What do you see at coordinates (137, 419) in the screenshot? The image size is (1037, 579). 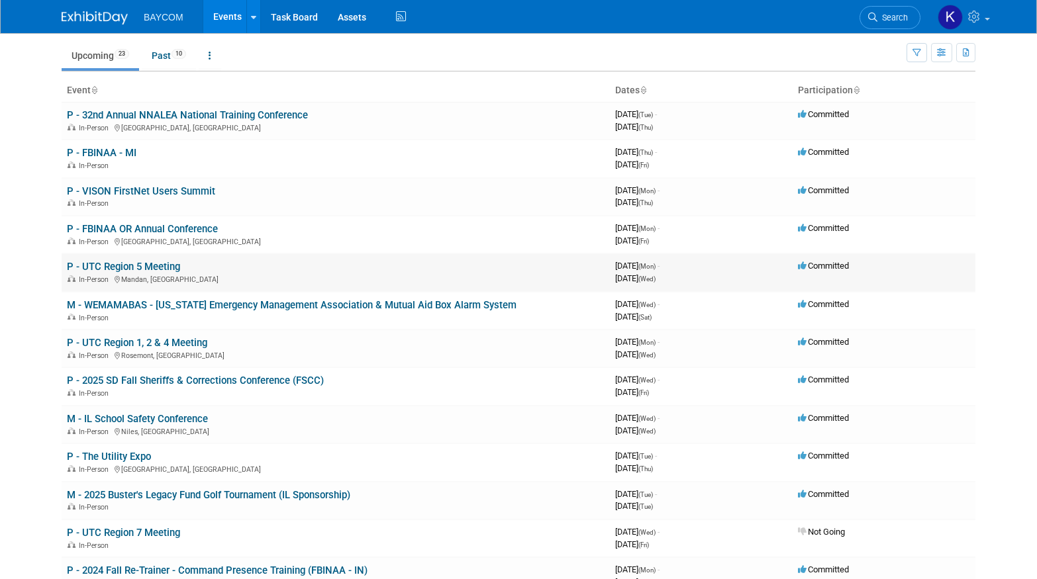 I see `a: M - IL School Safety Conference` at bounding box center [137, 419].